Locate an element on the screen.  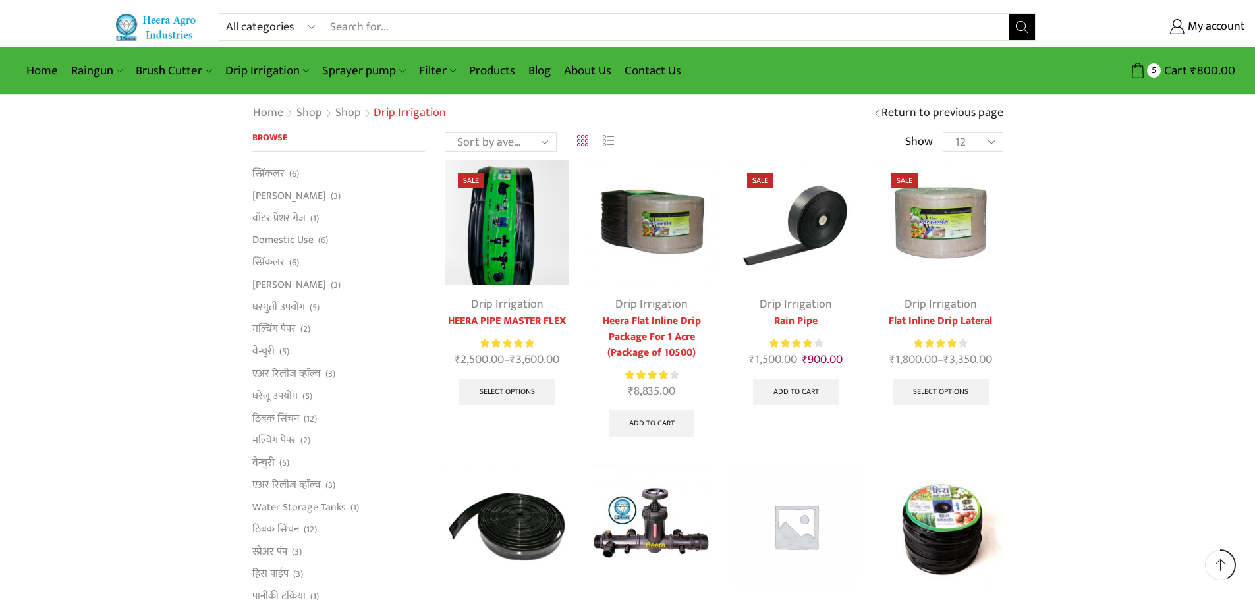
button: Search button is located at coordinates (1022, 27).